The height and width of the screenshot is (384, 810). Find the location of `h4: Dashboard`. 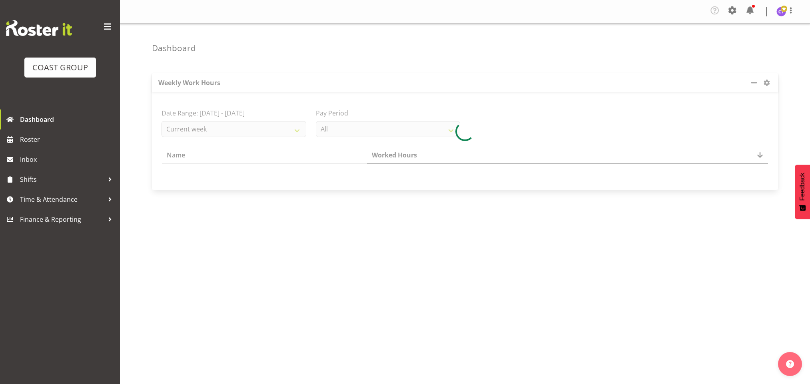

h4: Dashboard is located at coordinates (174, 48).